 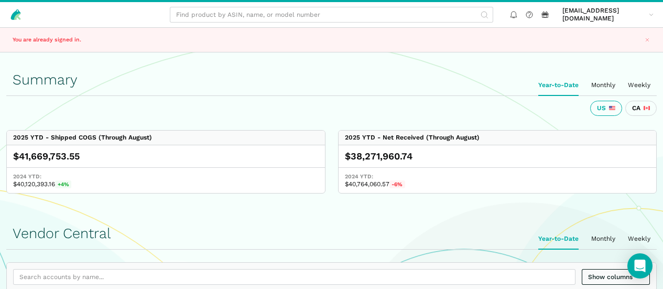 I want to click on span: -6%, so click(x=397, y=184).